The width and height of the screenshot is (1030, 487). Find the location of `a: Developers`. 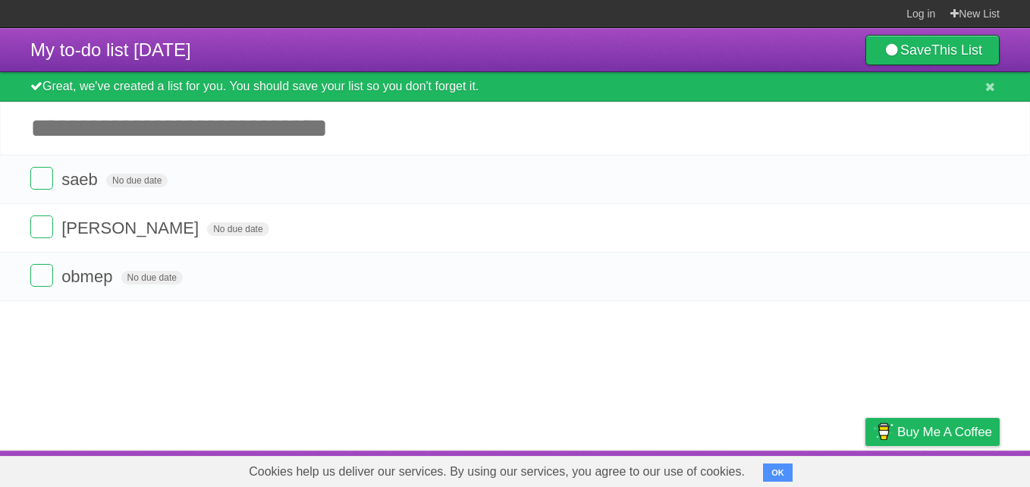

a: Developers is located at coordinates (744, 469).